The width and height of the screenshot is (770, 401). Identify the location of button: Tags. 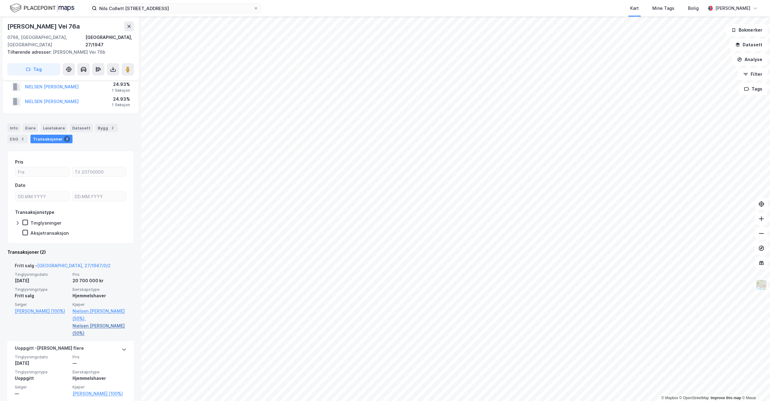
(753, 89).